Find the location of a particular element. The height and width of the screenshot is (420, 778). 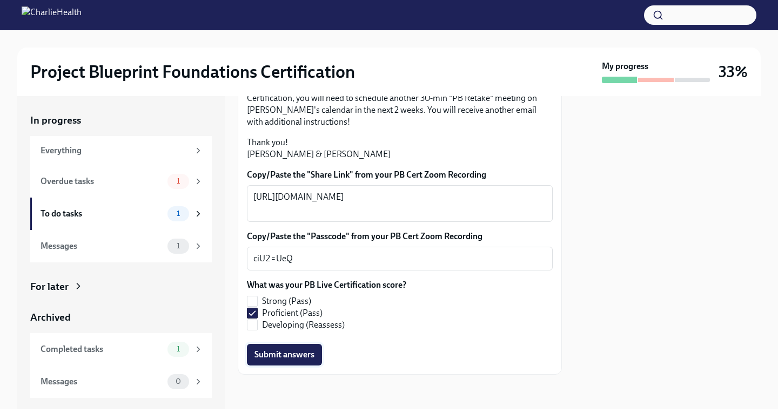

strong: My progress is located at coordinates (625, 66).